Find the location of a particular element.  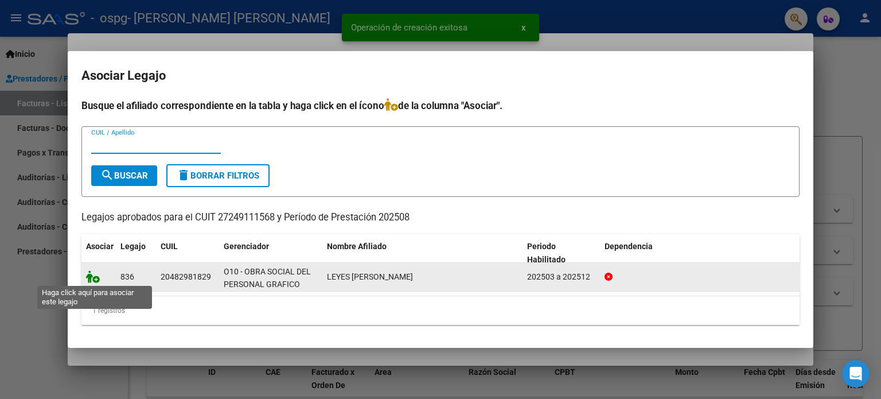

datatable-header-cell: Nombre Afiliado is located at coordinates (422, 253).